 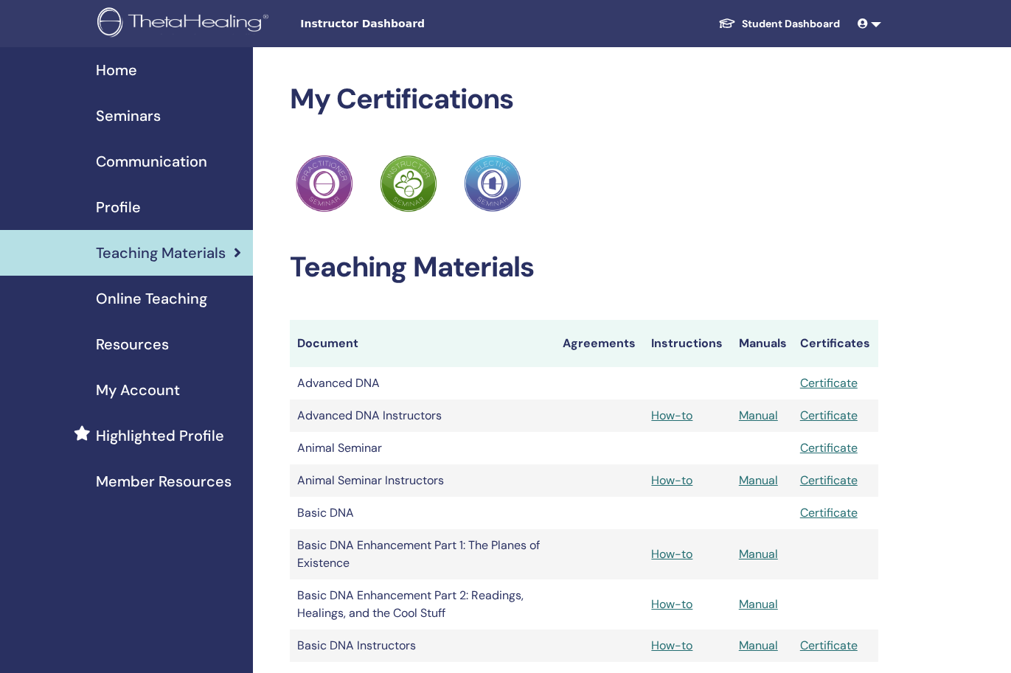 What do you see at coordinates (727, 23) in the screenshot?
I see `img: graduation-cap-white.svg` at bounding box center [727, 23].